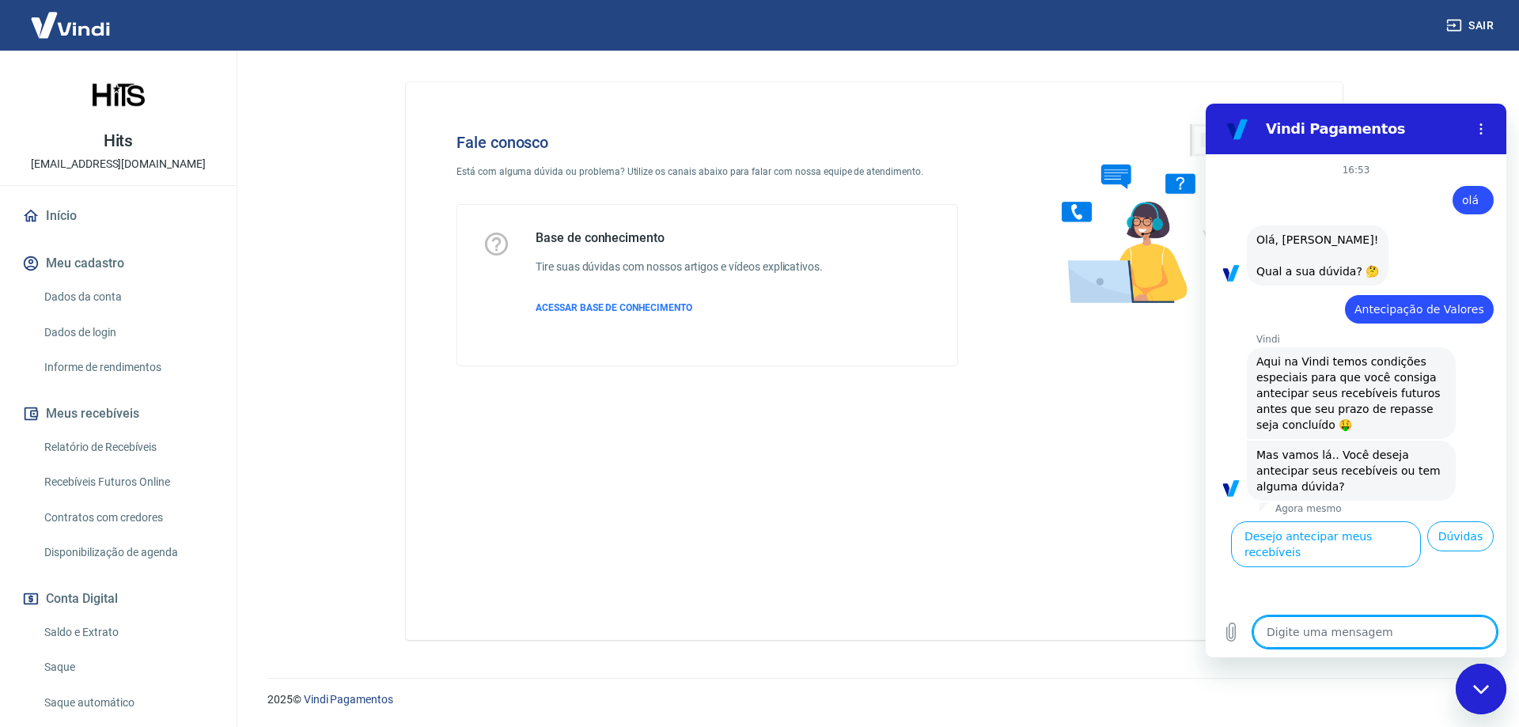 The width and height of the screenshot is (1519, 727). I want to click on a: Informe de rendimentos, so click(127, 367).